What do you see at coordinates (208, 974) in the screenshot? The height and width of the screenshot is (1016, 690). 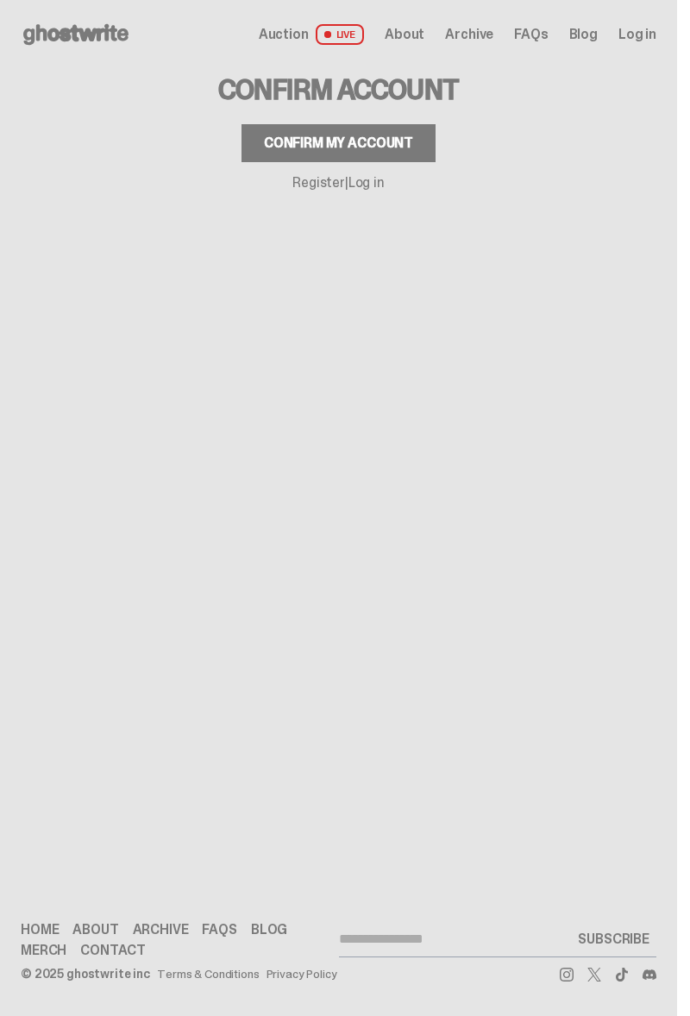 I see `a: Terms & Conditions` at bounding box center [208, 974].